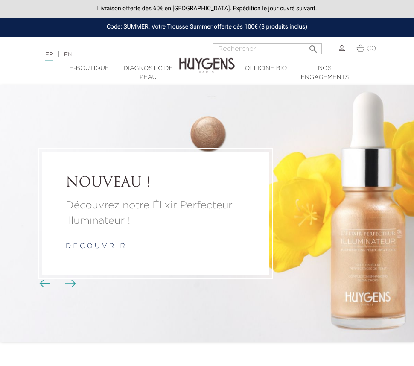 The width and height of the screenshot is (414, 366). What do you see at coordinates (156, 183) in the screenshot?
I see `h2: NOUVEAU !` at bounding box center [156, 183].